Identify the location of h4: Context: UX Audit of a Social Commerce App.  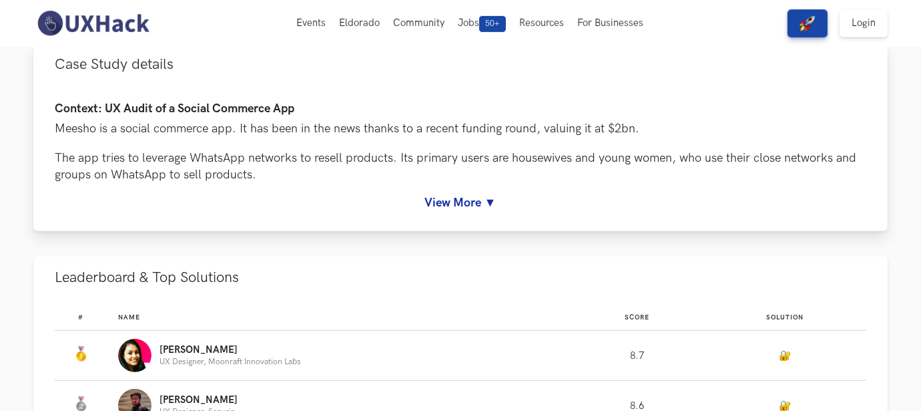
(461, 109).